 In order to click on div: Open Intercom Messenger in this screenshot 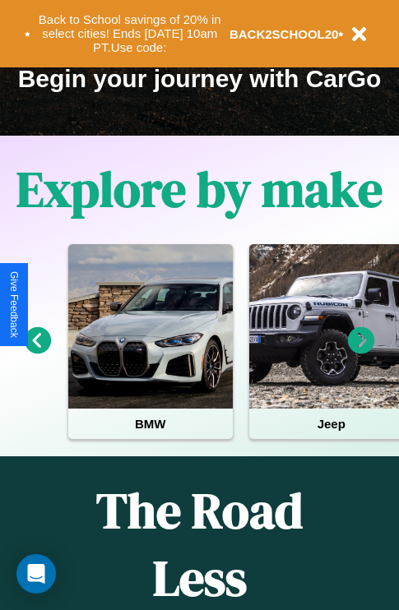, I will do `click(36, 574)`.